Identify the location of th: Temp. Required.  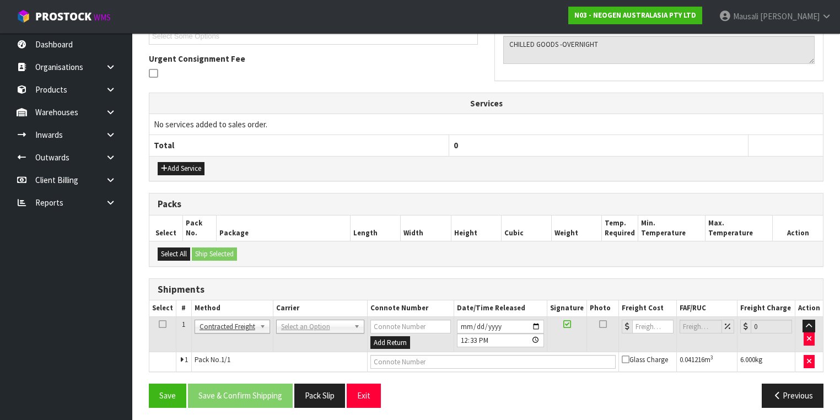
(620, 228).